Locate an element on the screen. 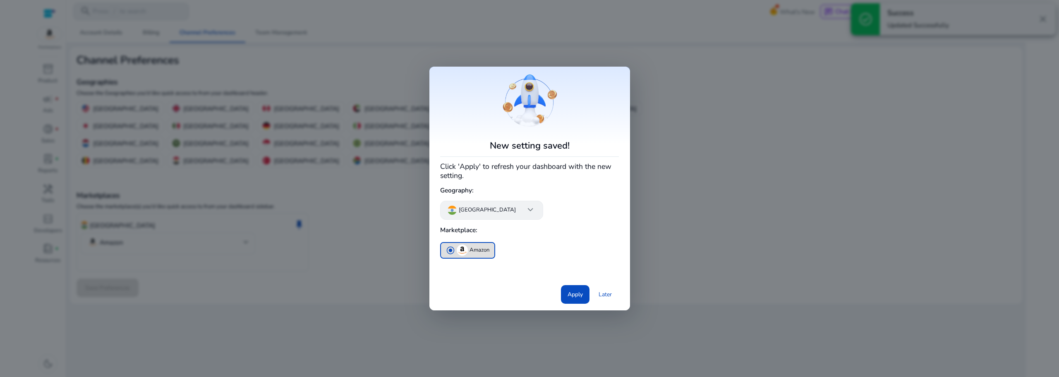  span: radio_button_checked is located at coordinates (451, 250).